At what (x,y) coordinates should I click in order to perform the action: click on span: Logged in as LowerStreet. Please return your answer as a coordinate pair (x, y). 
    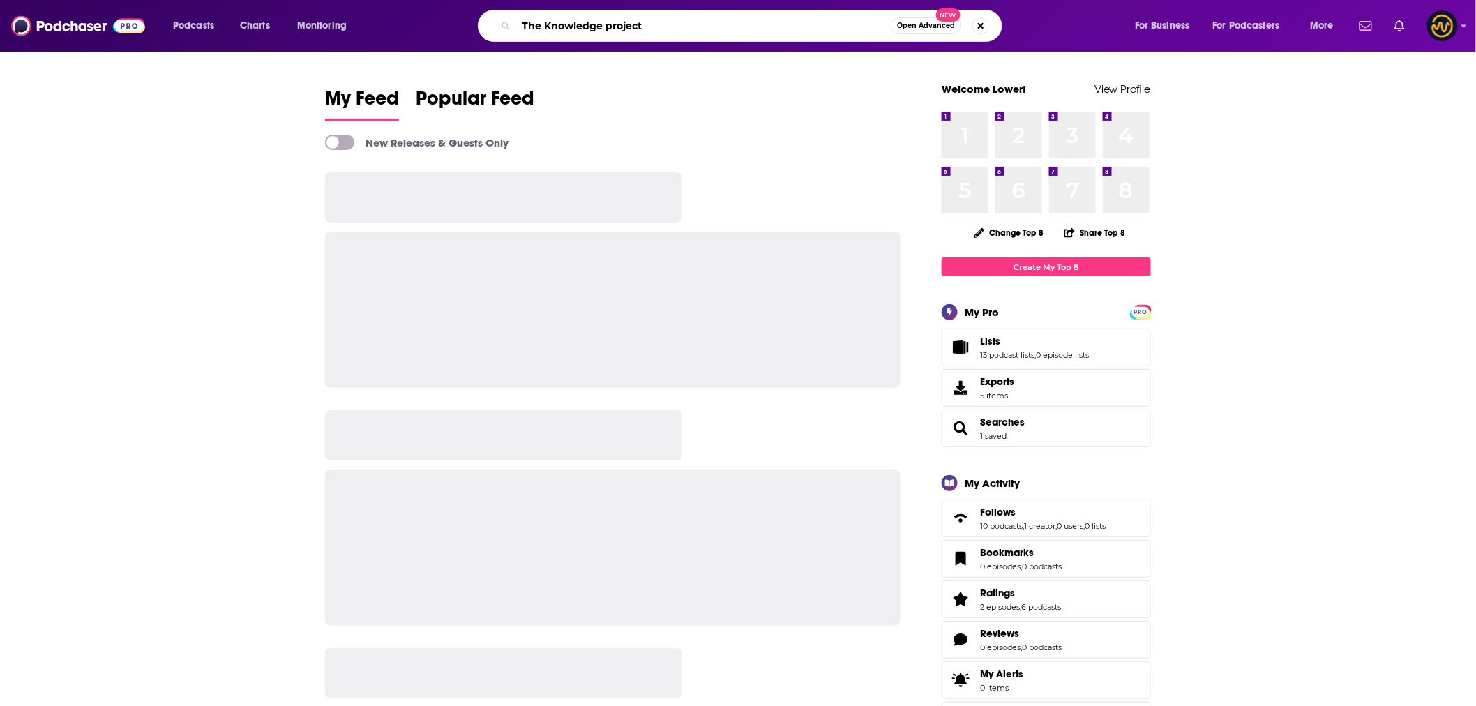
    Looking at the image, I should click on (1443, 26).